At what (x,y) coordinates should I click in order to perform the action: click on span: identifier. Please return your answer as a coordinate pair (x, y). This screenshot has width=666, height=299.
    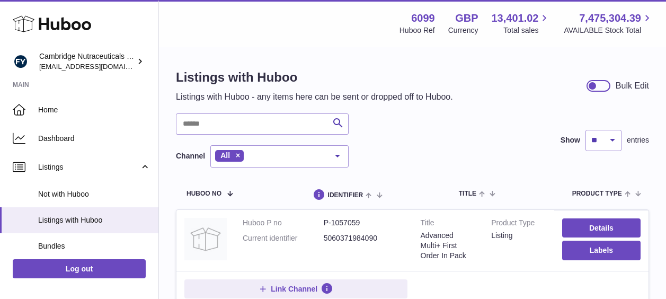
    Looking at the image, I should click on (345, 195).